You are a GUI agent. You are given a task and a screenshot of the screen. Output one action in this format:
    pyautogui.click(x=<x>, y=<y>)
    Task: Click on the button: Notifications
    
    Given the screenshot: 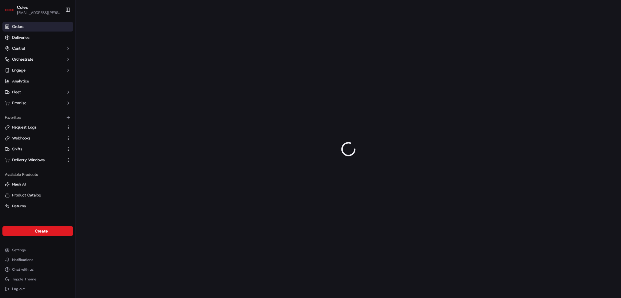 What is the action you would take?
    pyautogui.click(x=38, y=260)
    